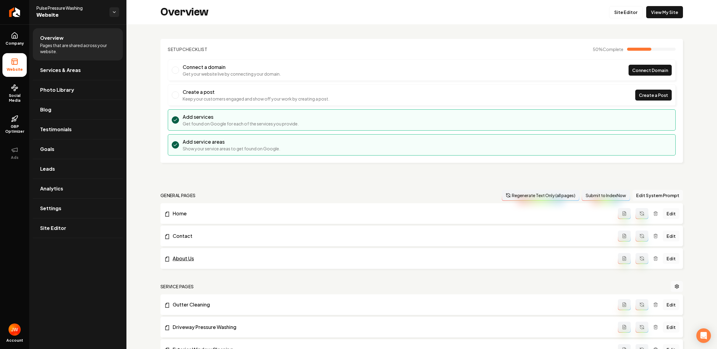  I want to click on a: Social Media, so click(15, 94).